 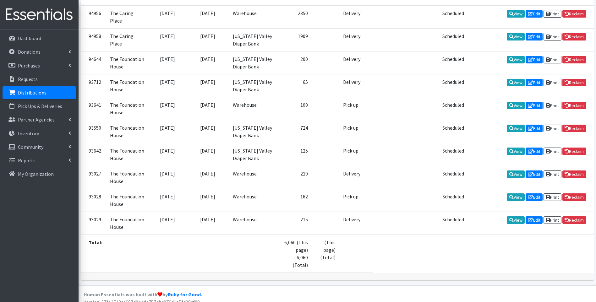 I want to click on td: 94958, so click(x=94, y=40).